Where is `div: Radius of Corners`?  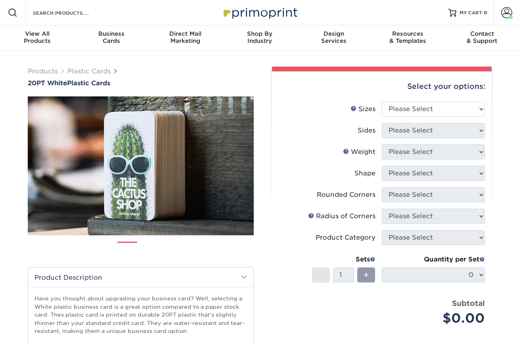 div: Radius of Corners is located at coordinates (342, 216).